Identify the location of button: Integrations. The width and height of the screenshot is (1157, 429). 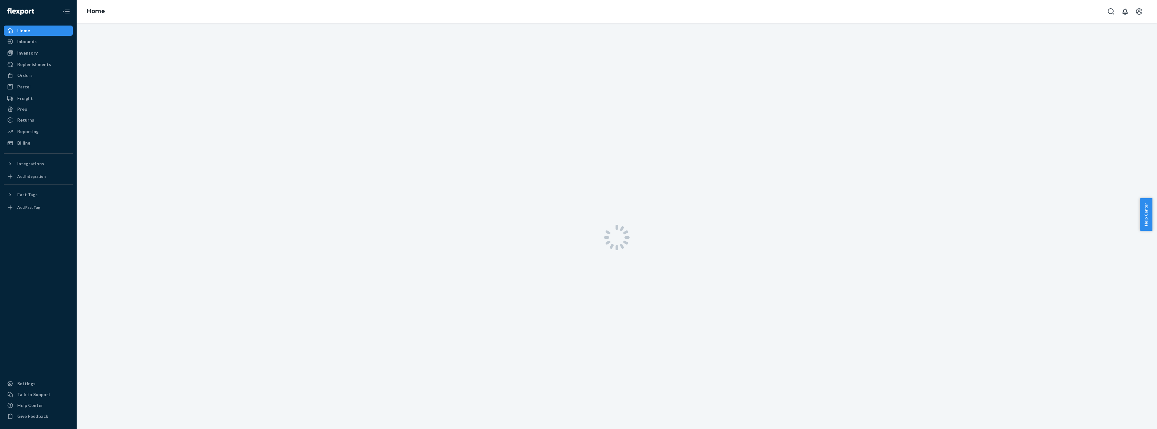
(38, 164).